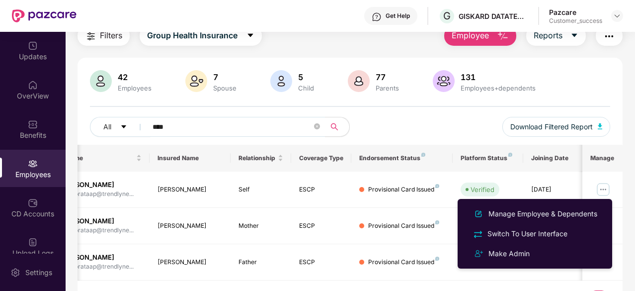 Image resolution: width=635 pixels, height=291 pixels. What do you see at coordinates (201, 36) in the screenshot?
I see `button: Group Health Insurancecaret-down` at bounding box center [201, 36].